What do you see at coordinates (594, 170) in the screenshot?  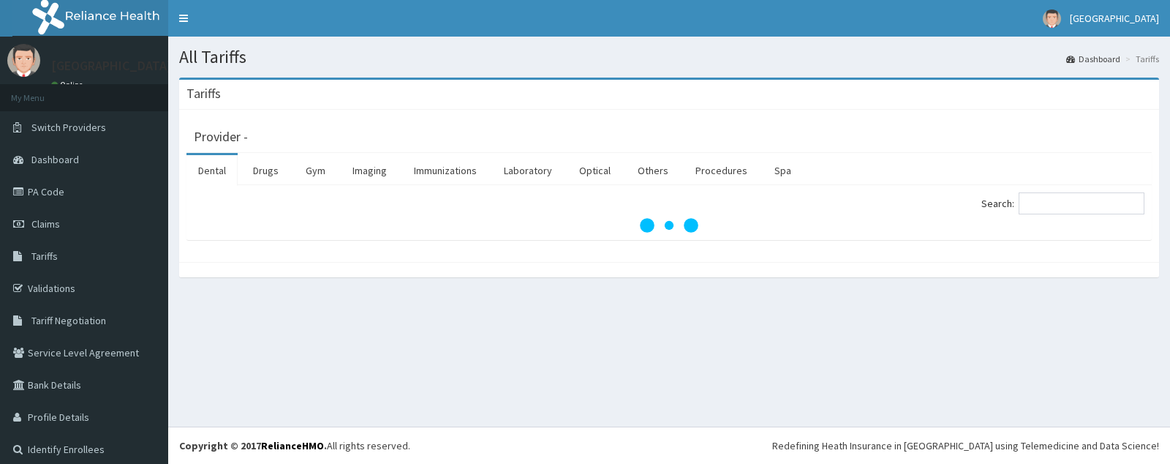 I see `a: Optical` at bounding box center [594, 170].